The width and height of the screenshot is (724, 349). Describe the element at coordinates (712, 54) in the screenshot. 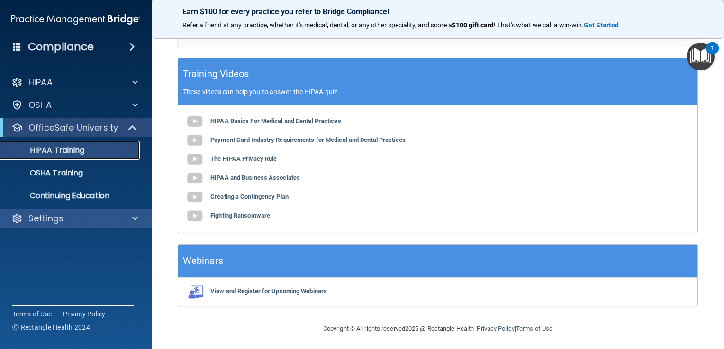

I see `div: 1` at that location.